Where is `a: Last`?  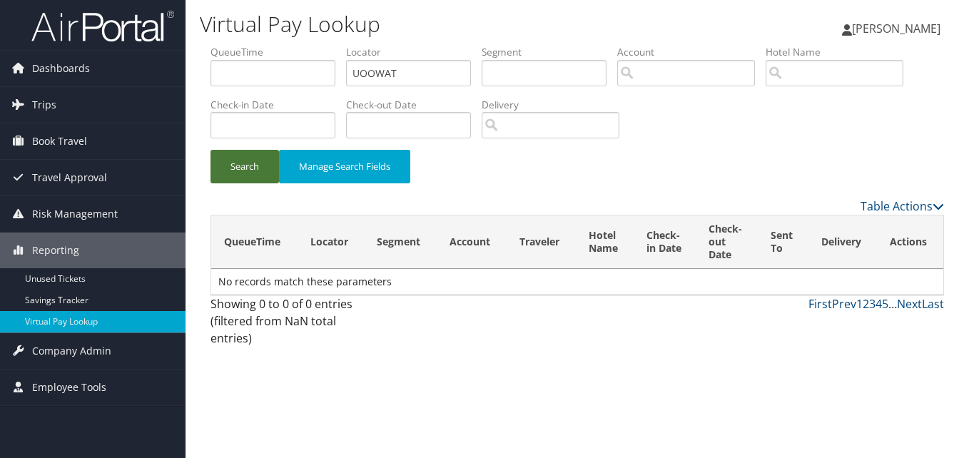
a: Last is located at coordinates (933, 304).